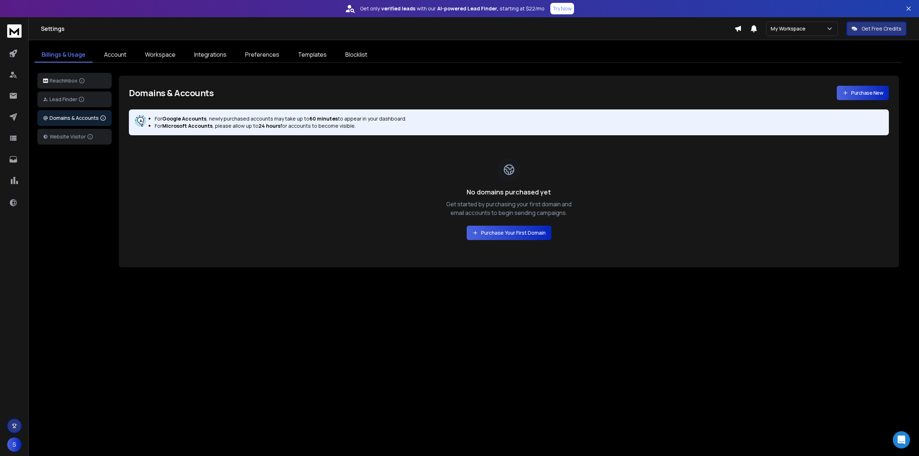 The height and width of the screenshot is (456, 919). Describe the element at coordinates (74, 137) in the screenshot. I see `button: Website Visitor` at that location.